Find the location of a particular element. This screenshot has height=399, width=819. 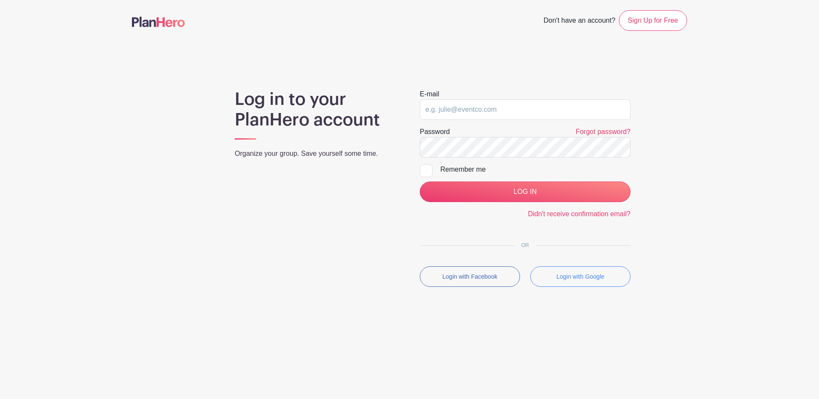

input: LOG IN is located at coordinates (525, 192).